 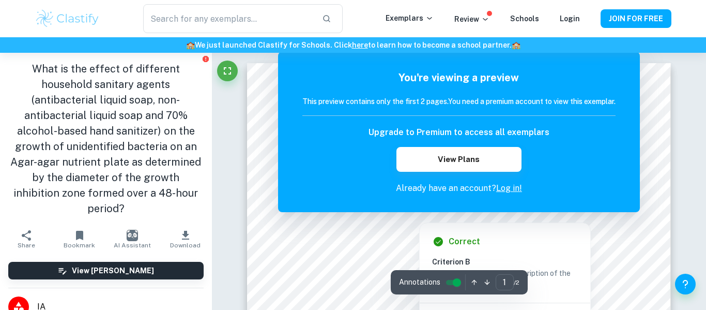 What do you see at coordinates (636, 19) in the screenshot?
I see `button: JOIN FOR FREE` at bounding box center [636, 19].